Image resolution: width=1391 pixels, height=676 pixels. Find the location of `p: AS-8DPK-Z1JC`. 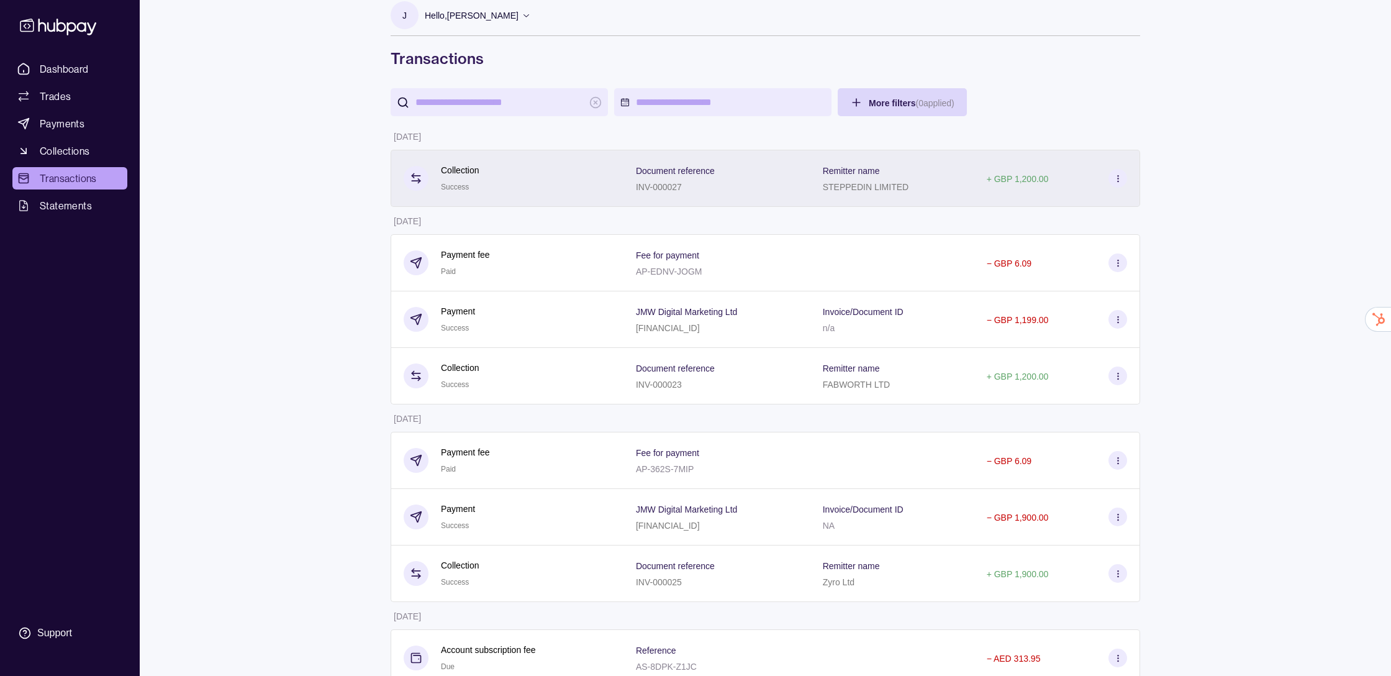

p: AS-8DPK-Z1JC is located at coordinates (666, 666).